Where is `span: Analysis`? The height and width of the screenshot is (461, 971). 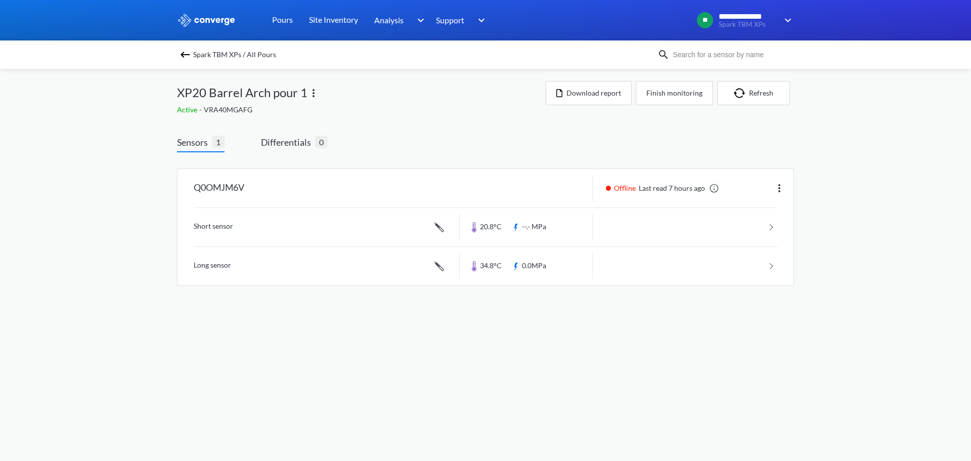 span: Analysis is located at coordinates (389, 20).